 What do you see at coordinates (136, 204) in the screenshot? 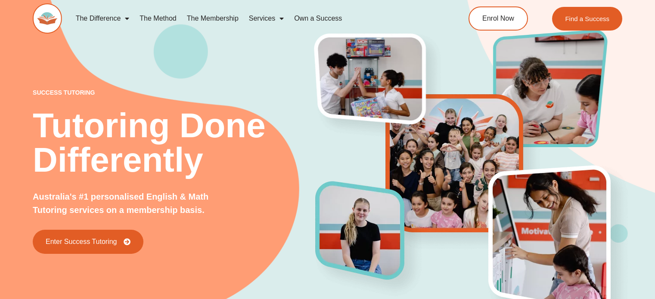
I see `p: Australia's #1 personalised English & Math Tutoring services on a membership basis.` at bounding box center [136, 204].